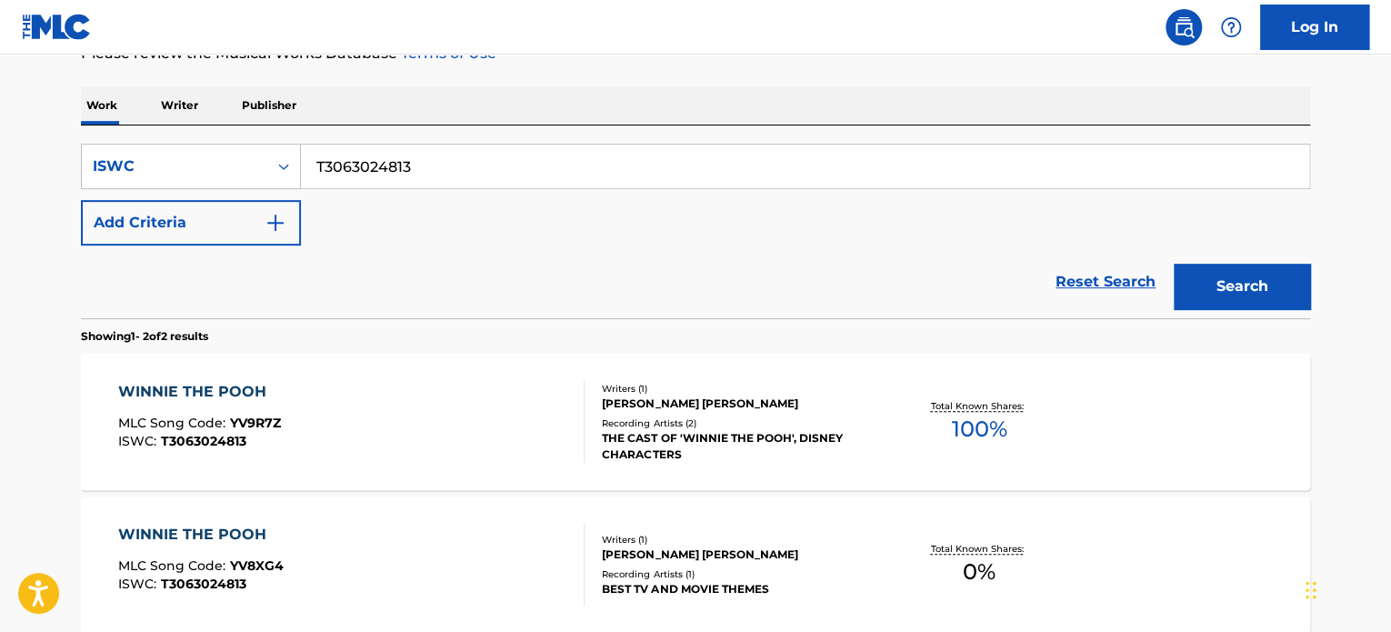 The height and width of the screenshot is (632, 1391). Describe the element at coordinates (102, 105) in the screenshot. I see `p: Work` at that location.